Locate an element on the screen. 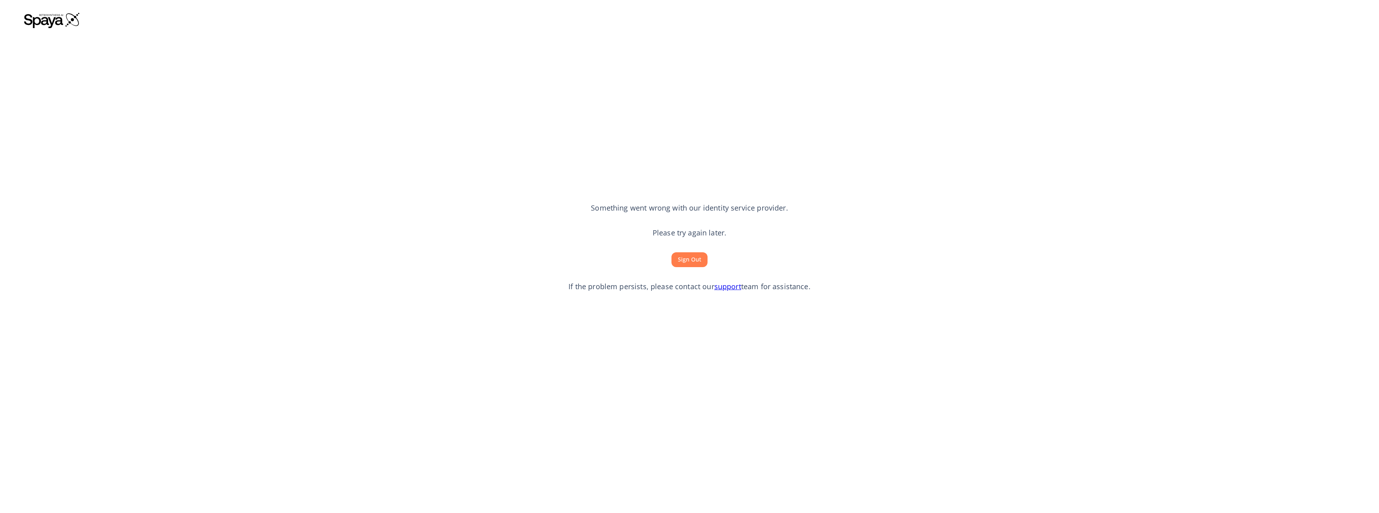 This screenshot has height=513, width=1379. p: Something went wrong with our identity service provider. is located at coordinates (689, 208).